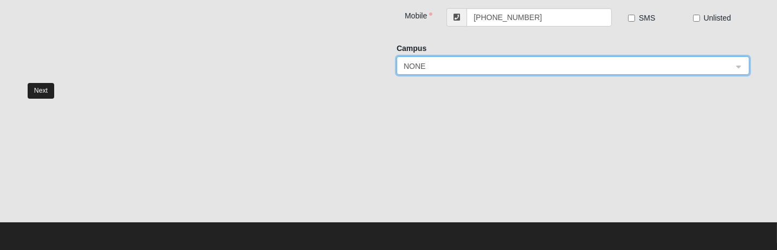 This screenshot has width=777, height=250. What do you see at coordinates (647, 18) in the screenshot?
I see `span: SMS` at bounding box center [647, 18].